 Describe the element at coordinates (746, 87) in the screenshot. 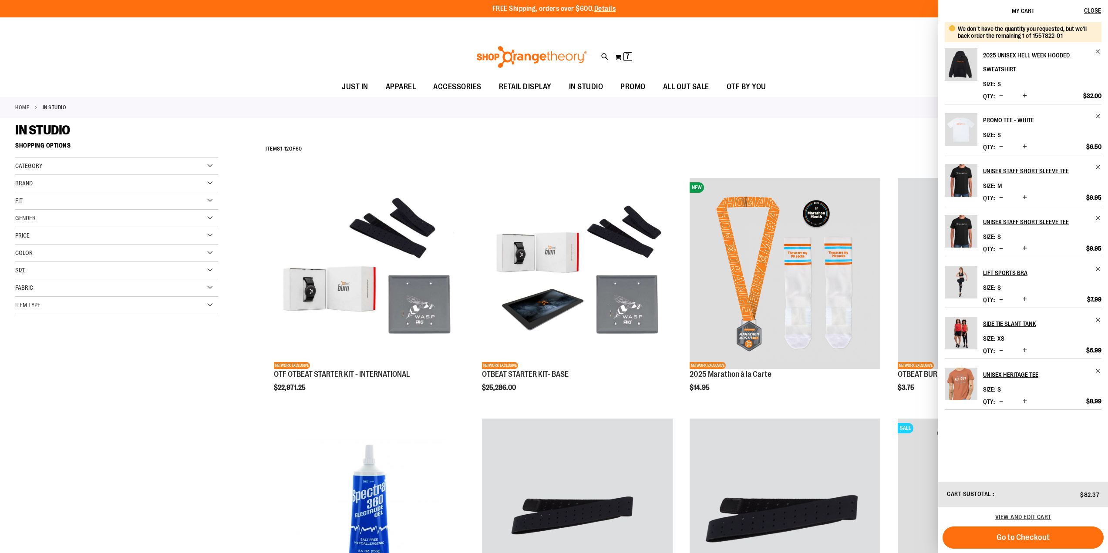

I see `span: OTF BY YOU` at that location.